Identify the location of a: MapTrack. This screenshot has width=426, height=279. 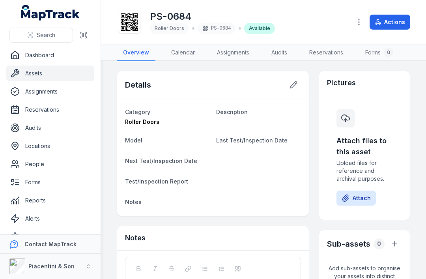
(51, 13).